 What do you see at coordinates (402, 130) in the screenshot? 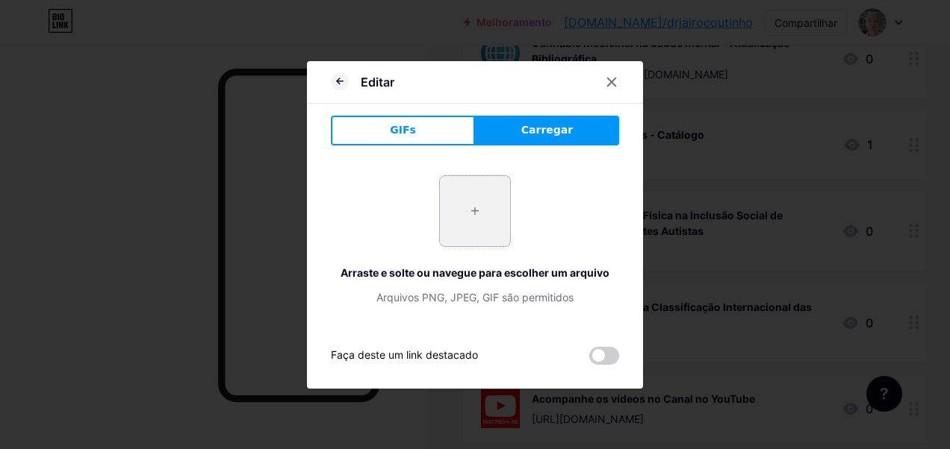
I see `span: GIFs` at bounding box center [402, 130].